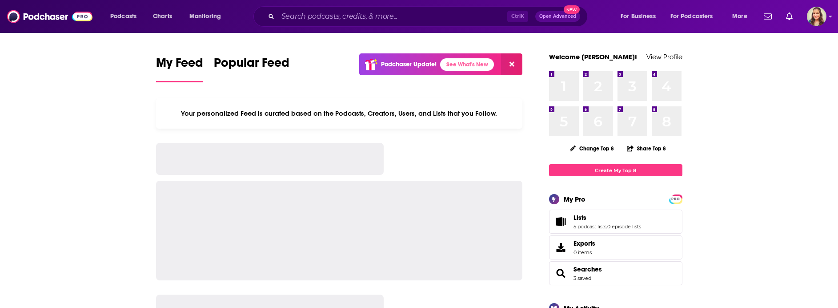 The image size is (838, 308). Describe the element at coordinates (252, 65) in the screenshot. I see `span: Popular Feed` at that location.